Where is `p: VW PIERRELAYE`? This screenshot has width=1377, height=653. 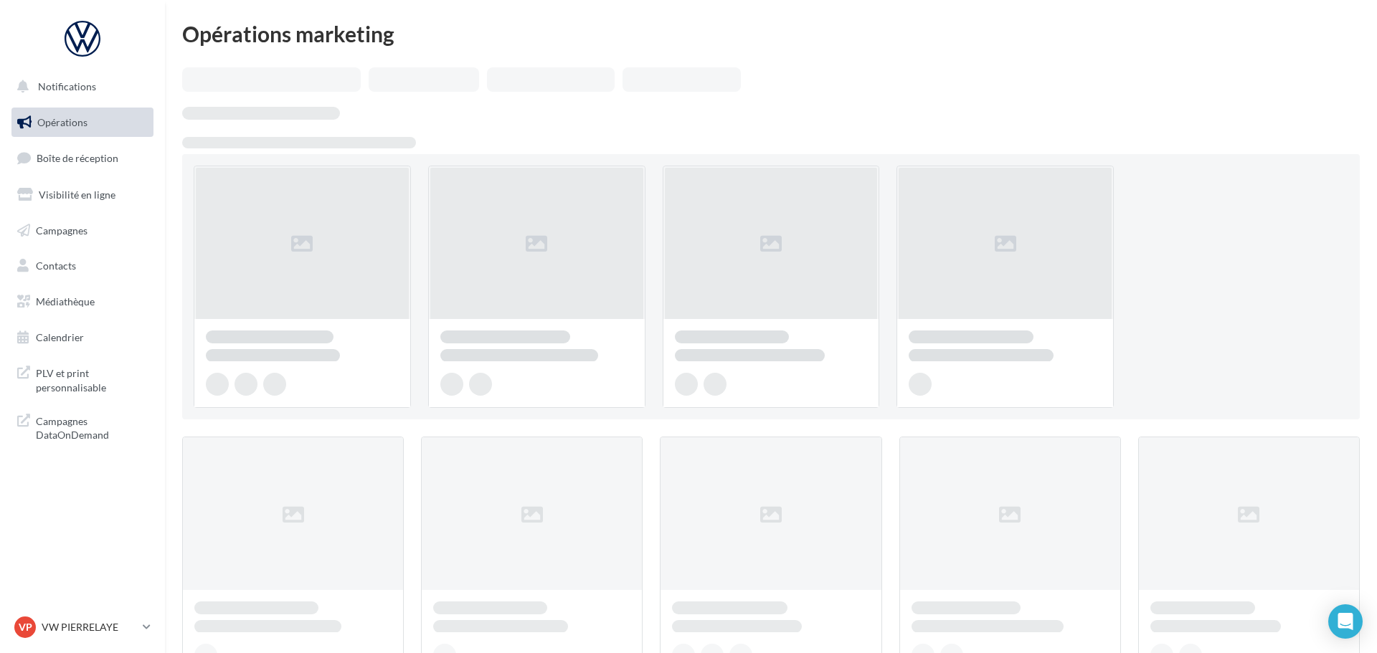 p: VW PIERRELAYE is located at coordinates (89, 628).